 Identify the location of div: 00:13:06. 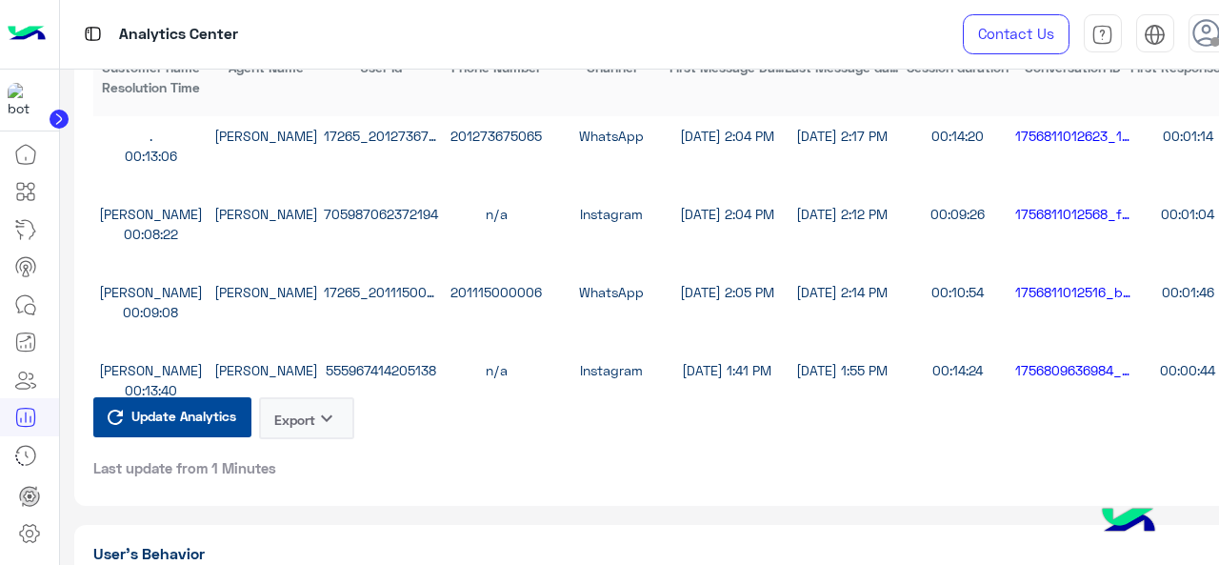
(150, 155).